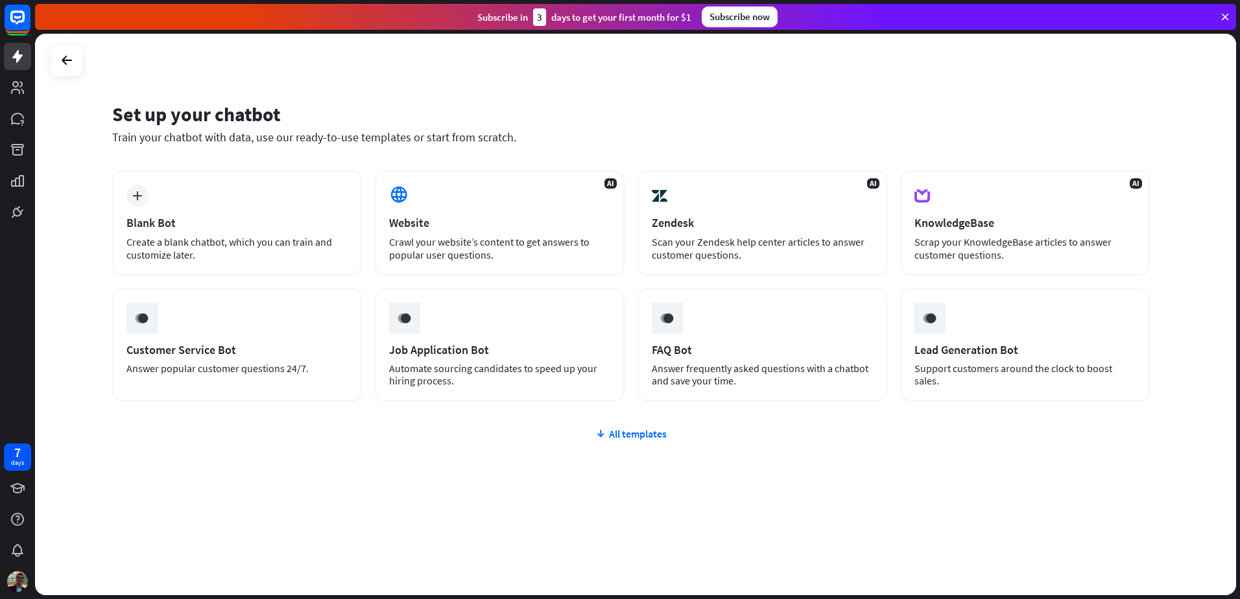  What do you see at coordinates (237, 368) in the screenshot?
I see `div: Answer popular customer questions 24/7.` at bounding box center [237, 368].